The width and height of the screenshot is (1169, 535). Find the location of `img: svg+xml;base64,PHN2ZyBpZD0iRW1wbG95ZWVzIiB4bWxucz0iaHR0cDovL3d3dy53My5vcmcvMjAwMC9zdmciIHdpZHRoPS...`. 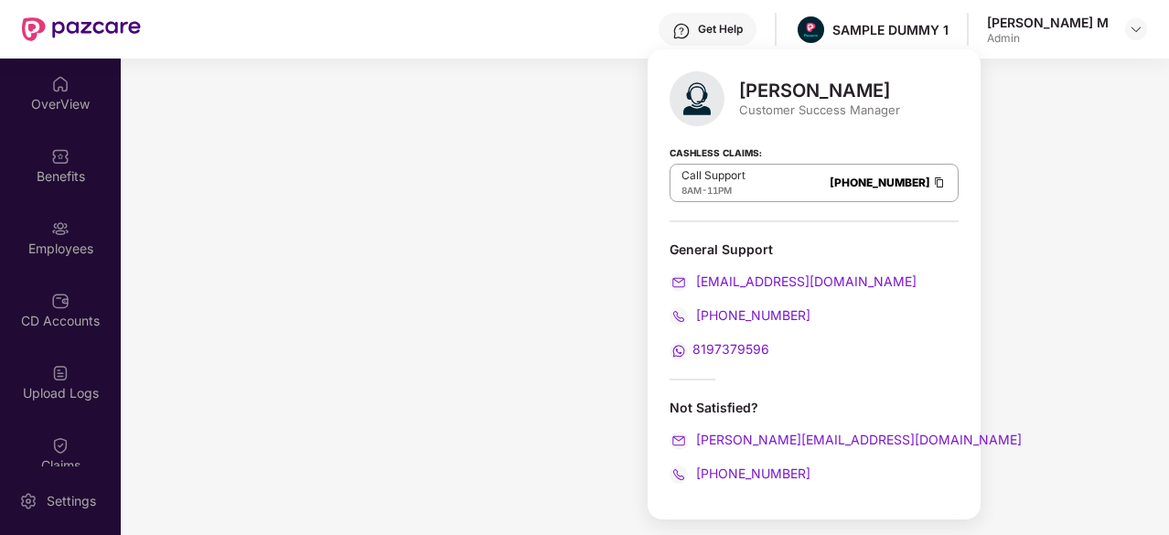

img: svg+xml;base64,PHN2ZyBpZD0iRW1wbG95ZWVzIiB4bWxucz0iaHR0cDovL3d3dy53My5vcmcvMjAwMC9zdmciIHdpZHRoPS... is located at coordinates (60, 229).